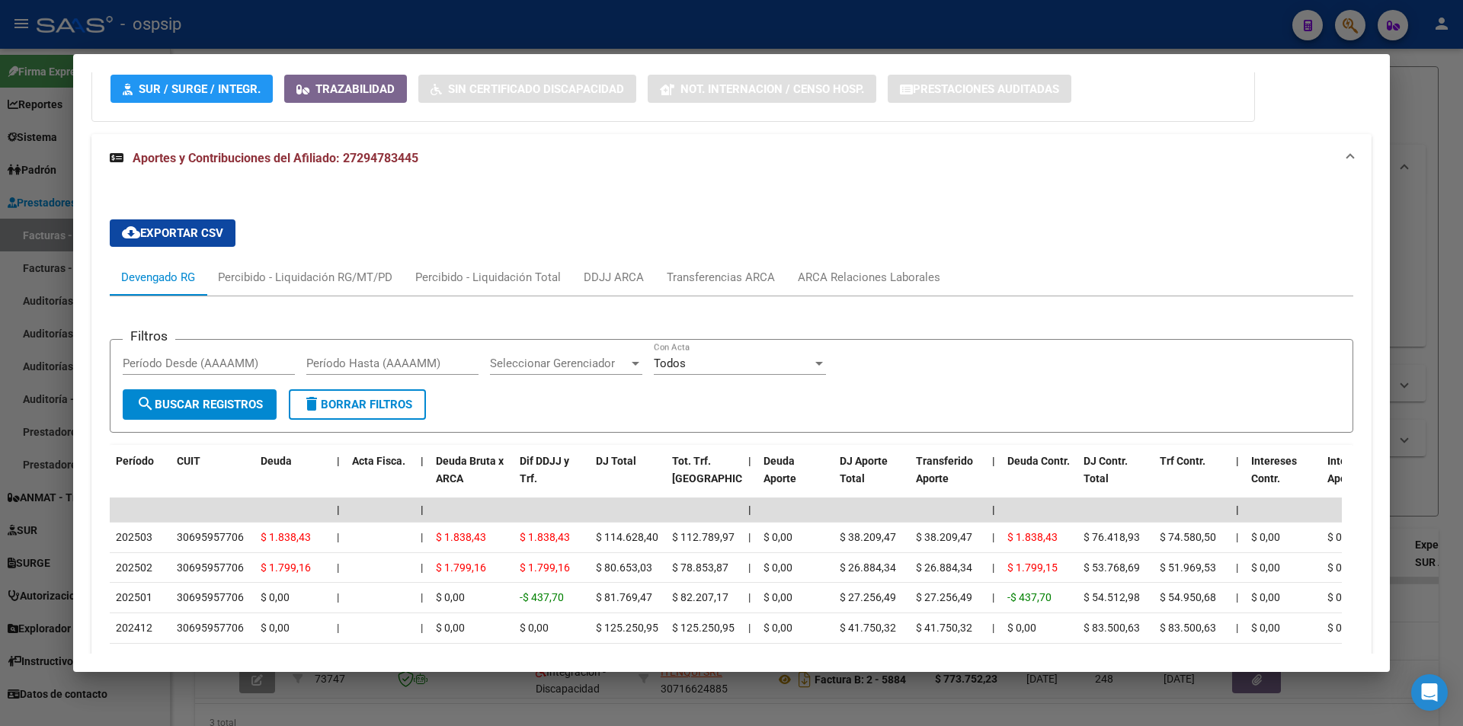 The image size is (1463, 726). I want to click on button: Prestaciones Auditadas, so click(979, 88).